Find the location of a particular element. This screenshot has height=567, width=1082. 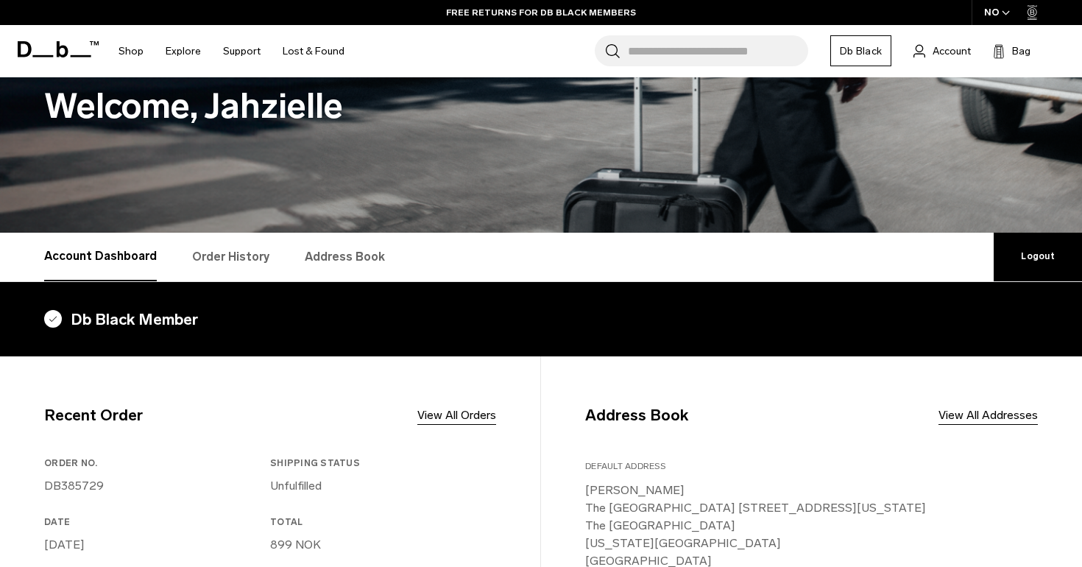

a: Lost & Found is located at coordinates (314, 51).